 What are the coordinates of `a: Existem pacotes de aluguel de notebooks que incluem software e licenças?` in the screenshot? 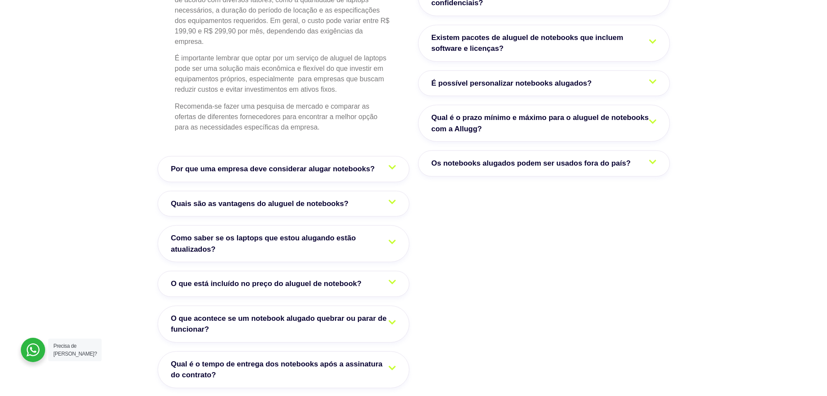 It's located at (544, 43).